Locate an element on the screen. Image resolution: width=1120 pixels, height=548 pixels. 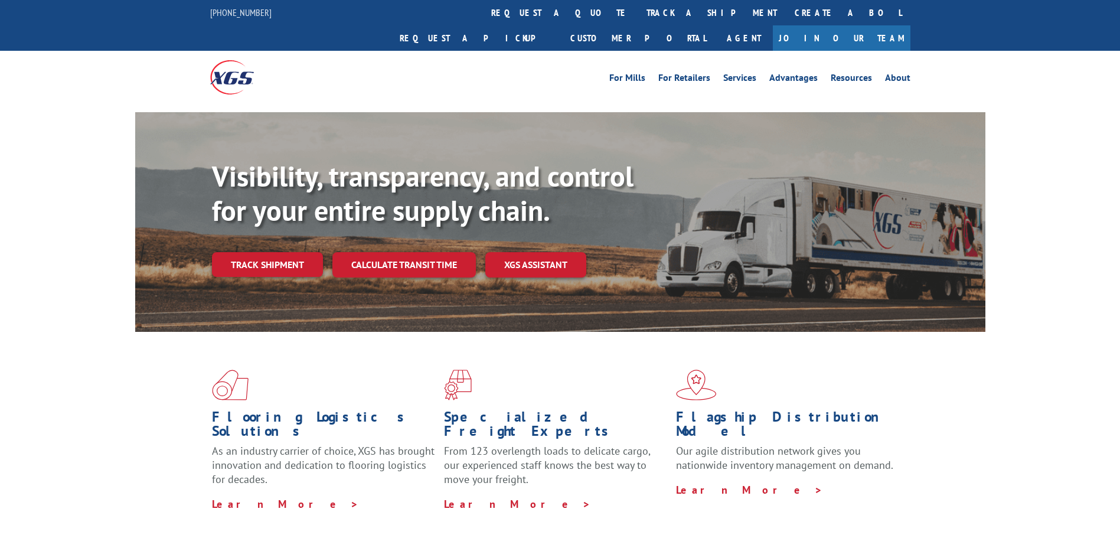
img: xgs-icon-focused-on-flooring-red is located at coordinates (457, 385).